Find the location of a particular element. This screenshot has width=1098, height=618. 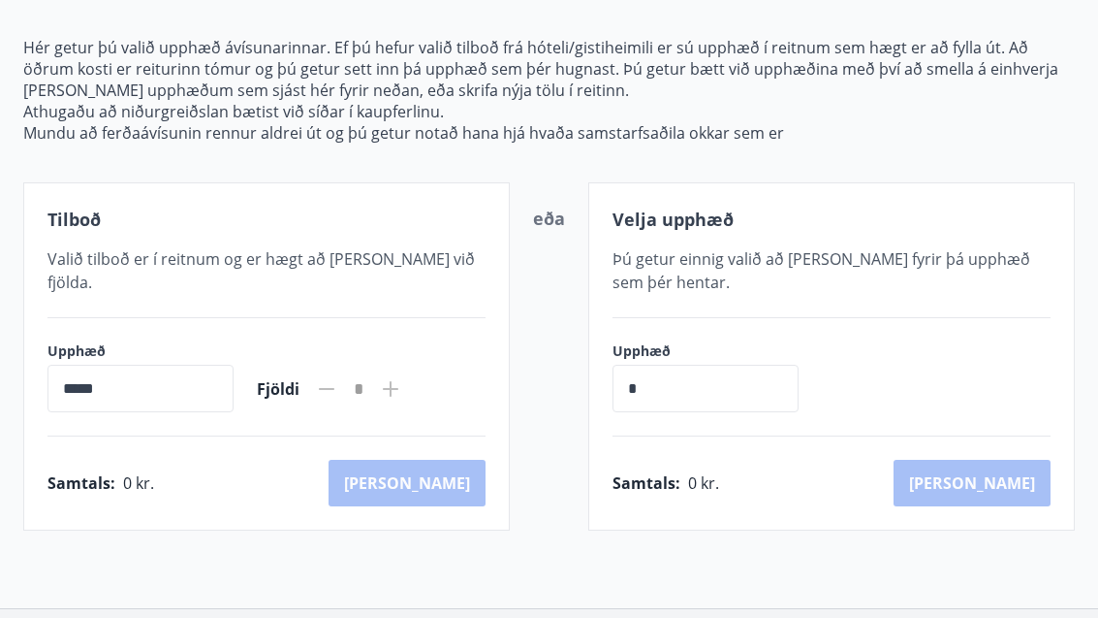

span: Fjöldi is located at coordinates (278, 390).